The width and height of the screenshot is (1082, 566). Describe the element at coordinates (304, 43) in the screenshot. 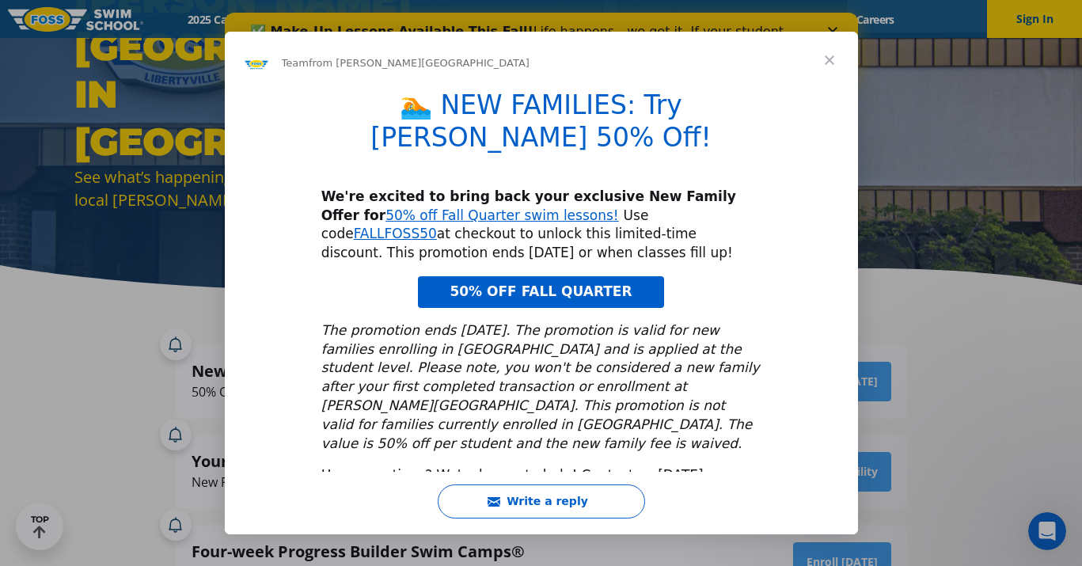

I see `div: Life happens—we get it. If your student has to miss a lesson this Fall Quarter, you can reschedul...` at that location.